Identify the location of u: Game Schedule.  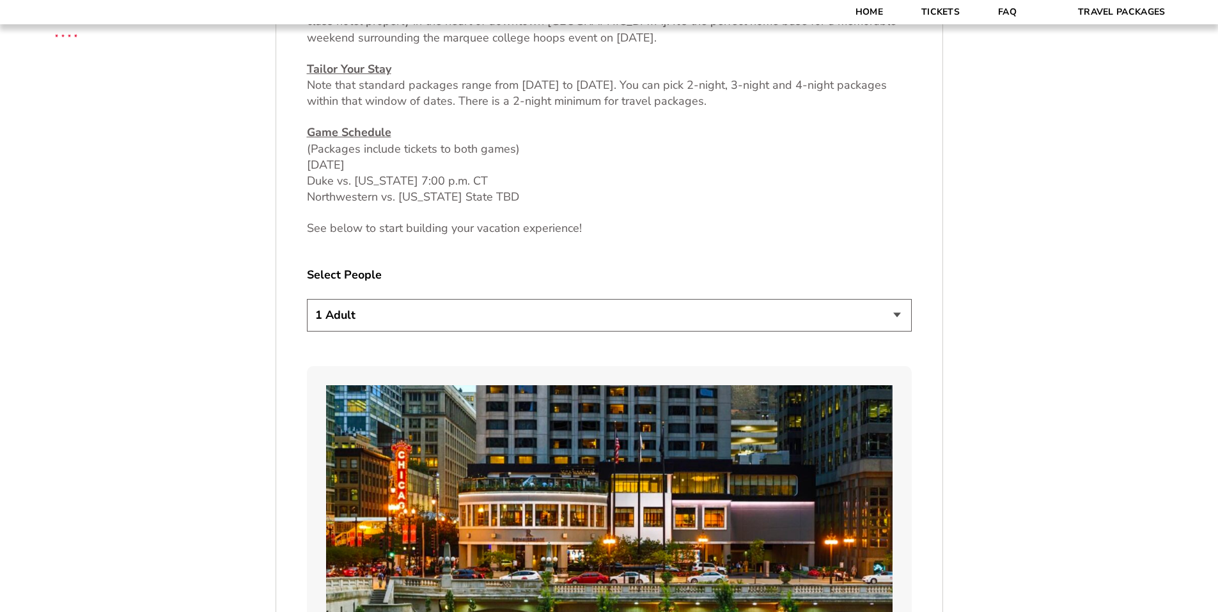
(349, 132).